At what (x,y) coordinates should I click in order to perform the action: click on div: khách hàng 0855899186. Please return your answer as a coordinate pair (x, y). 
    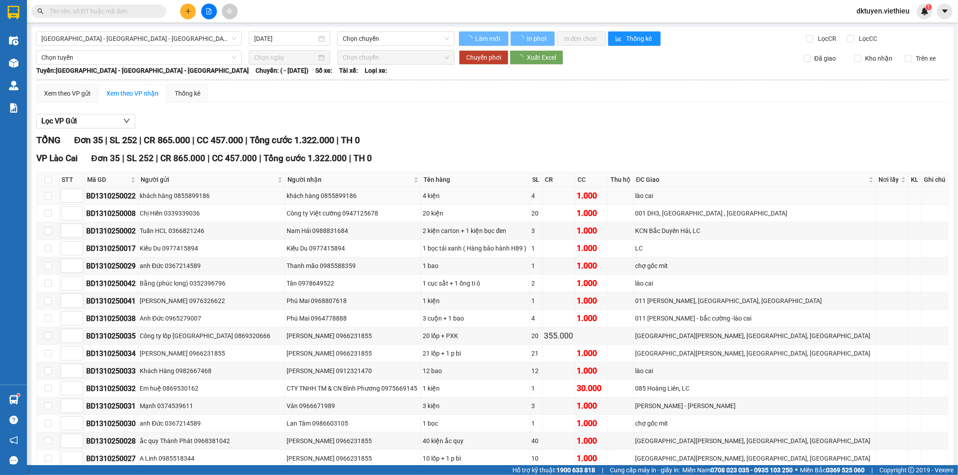
    Looking at the image, I should click on (353, 196).